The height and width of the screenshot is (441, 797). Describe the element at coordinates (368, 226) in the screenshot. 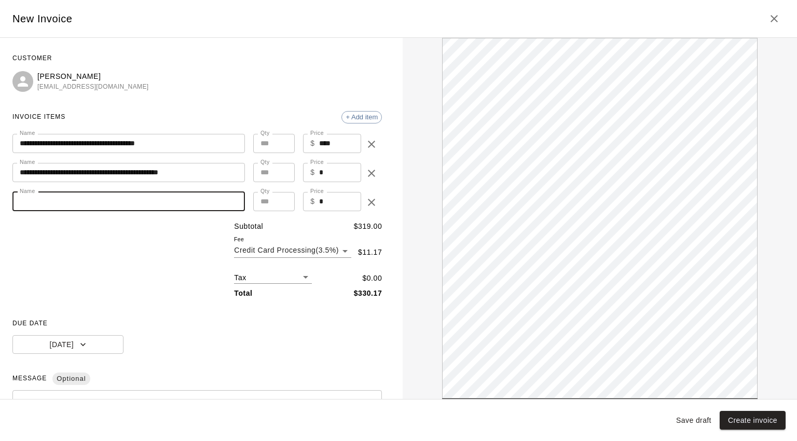

I see `p: $ 319.00` at that location.